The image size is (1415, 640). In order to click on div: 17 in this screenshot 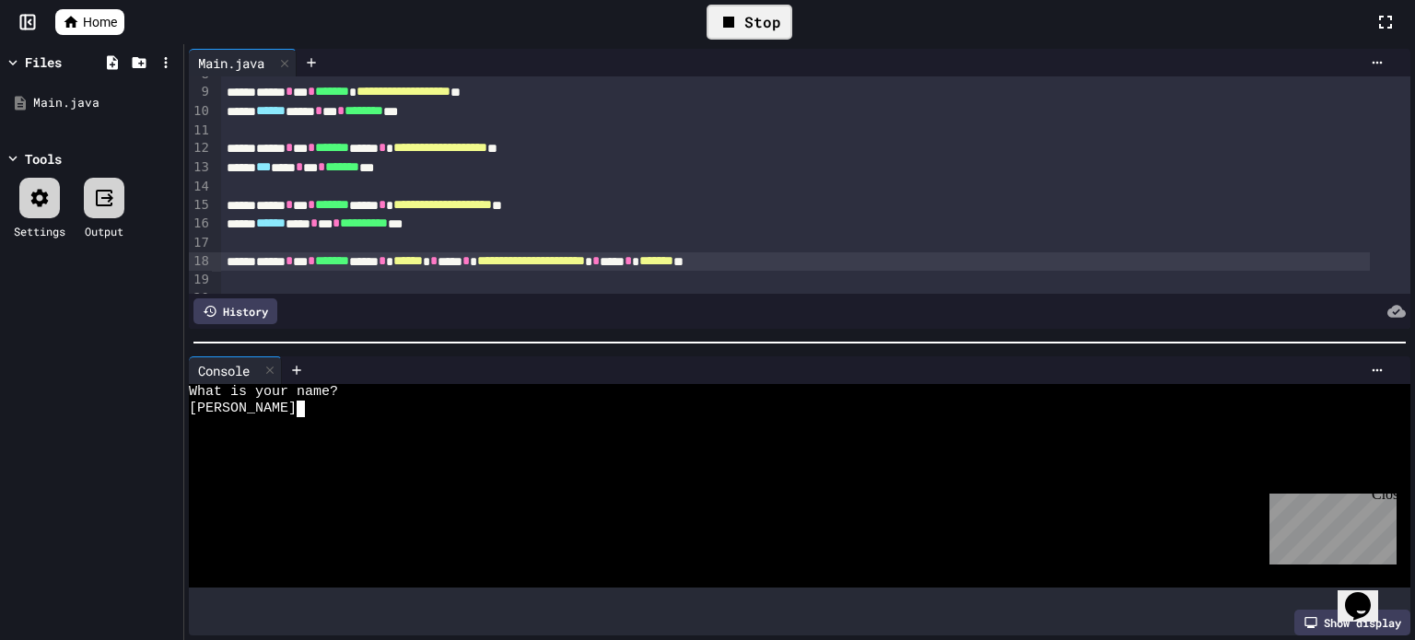, I will do `click(200, 243)`.